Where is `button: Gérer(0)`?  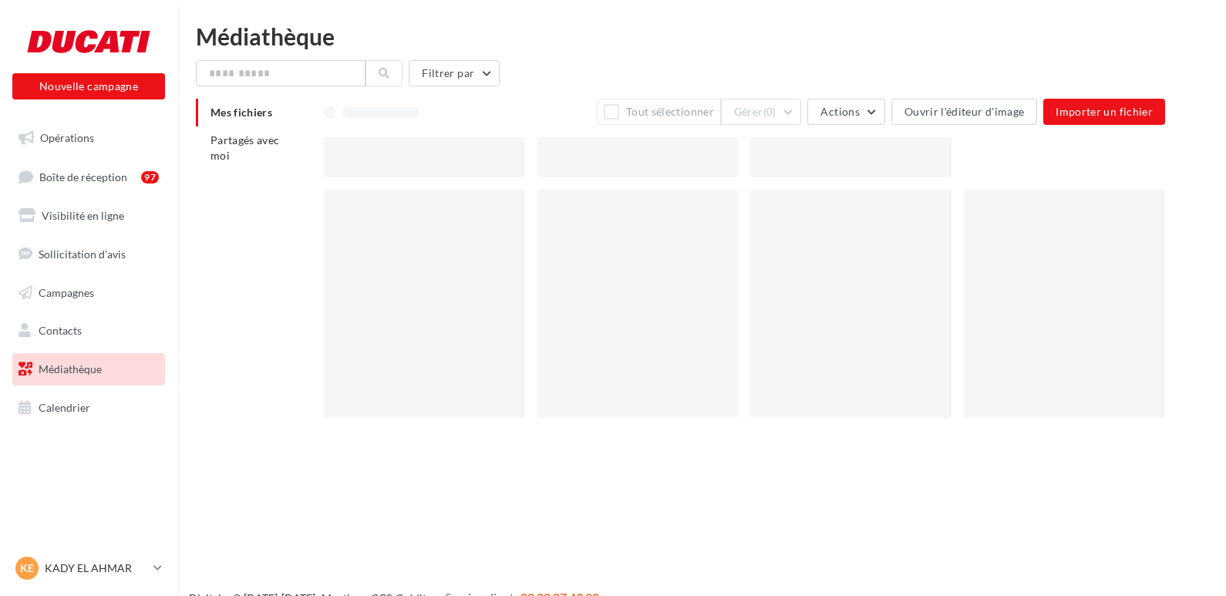 button: Gérer(0) is located at coordinates (761, 112).